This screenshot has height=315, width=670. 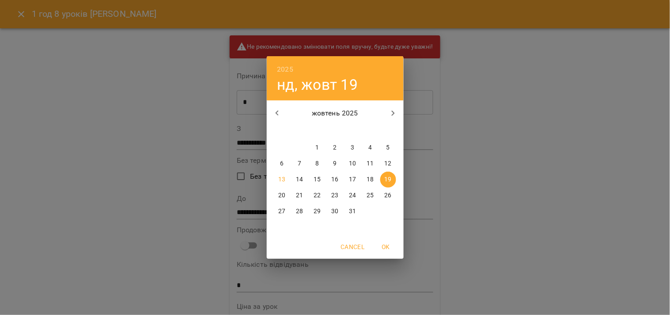 What do you see at coordinates (353, 247) in the screenshot?
I see `button: Cancel` at bounding box center [353, 247].